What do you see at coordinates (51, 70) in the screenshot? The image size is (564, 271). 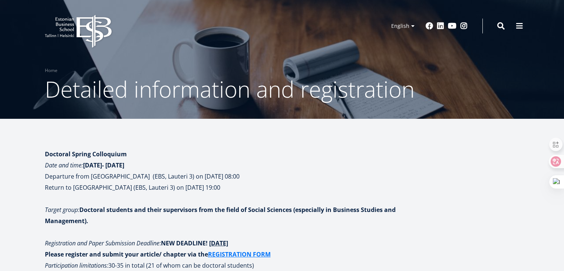 I see `a: Home` at bounding box center [51, 70].